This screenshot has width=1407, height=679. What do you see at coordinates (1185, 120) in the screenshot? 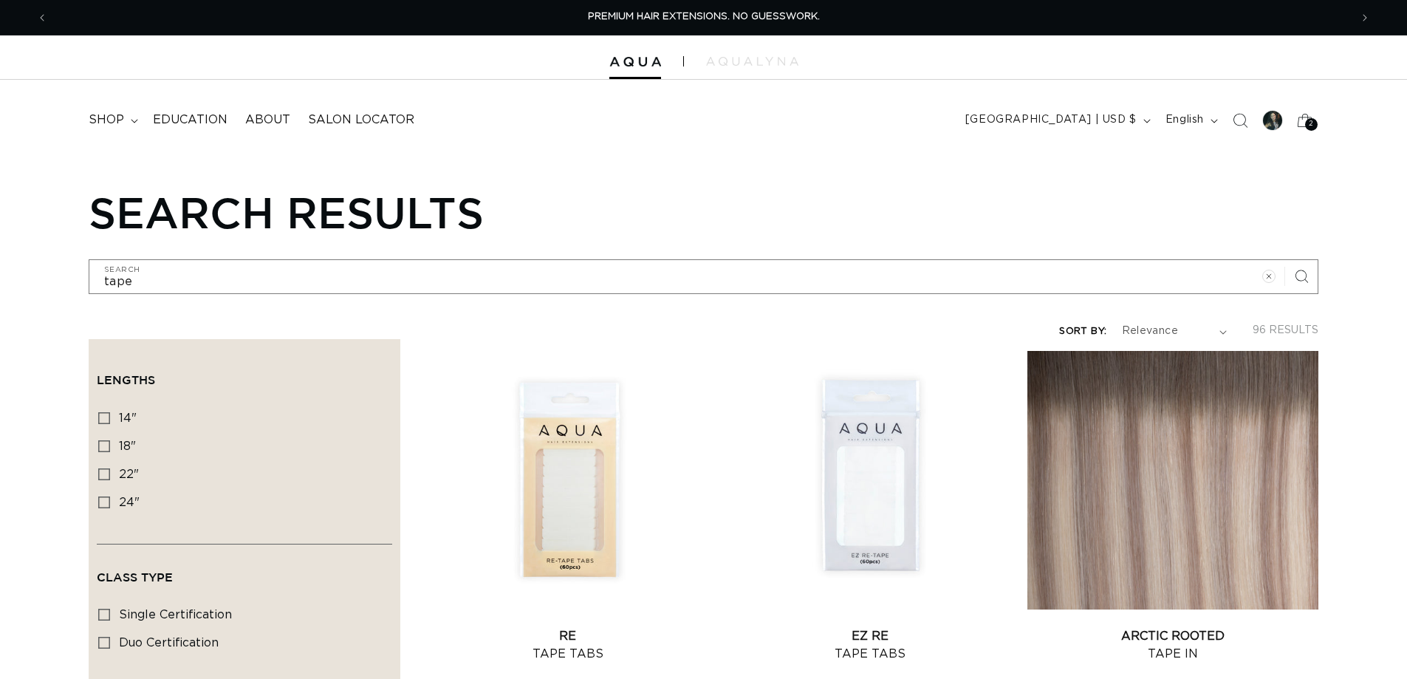
I see `span: English` at bounding box center [1185, 120].